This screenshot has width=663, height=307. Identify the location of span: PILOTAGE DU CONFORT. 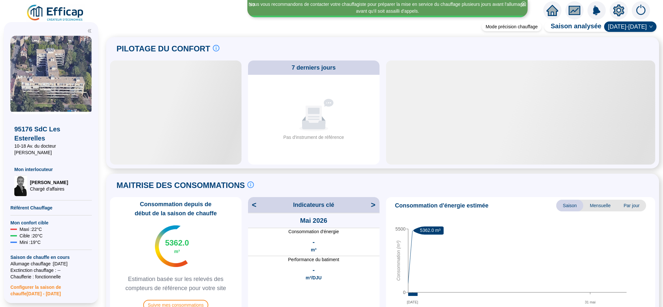
(163, 49).